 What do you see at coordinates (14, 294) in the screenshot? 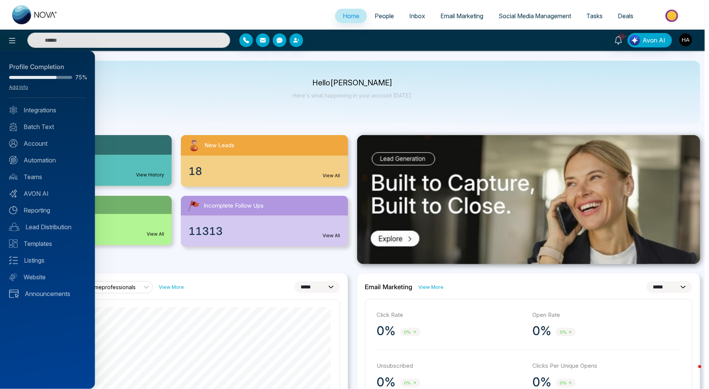
I see `img: announcements.svg` at bounding box center [14, 294].